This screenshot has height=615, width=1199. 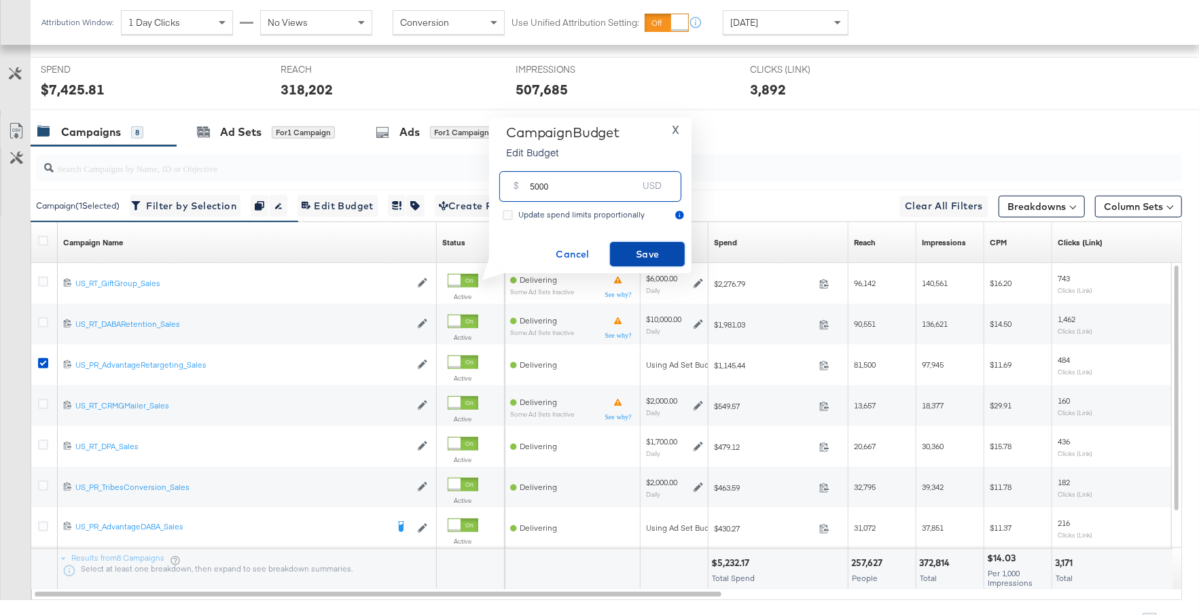 What do you see at coordinates (726, 243) in the screenshot?
I see `div: Spend` at bounding box center [726, 243].